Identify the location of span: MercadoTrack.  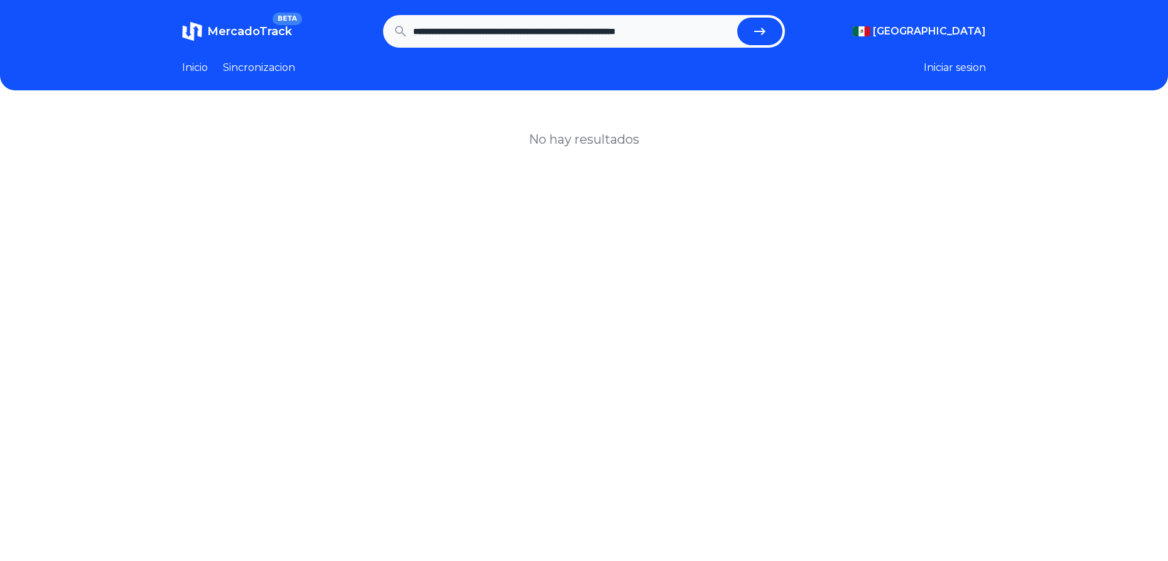
(249, 31).